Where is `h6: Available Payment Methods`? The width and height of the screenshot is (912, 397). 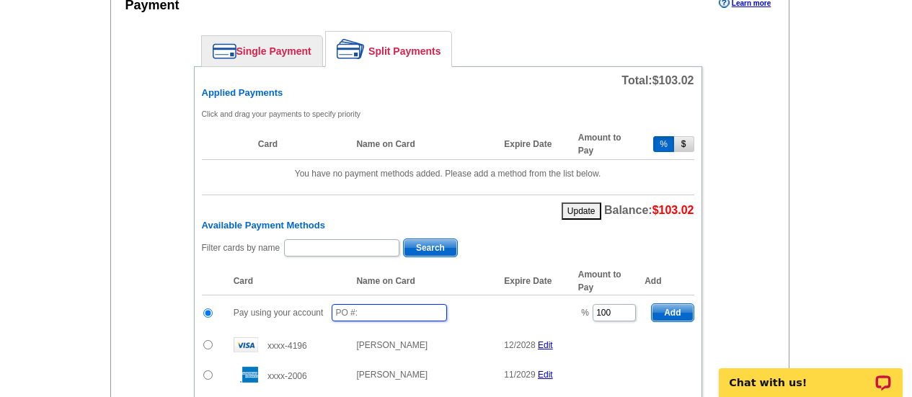 h6: Available Payment Methods is located at coordinates (448, 226).